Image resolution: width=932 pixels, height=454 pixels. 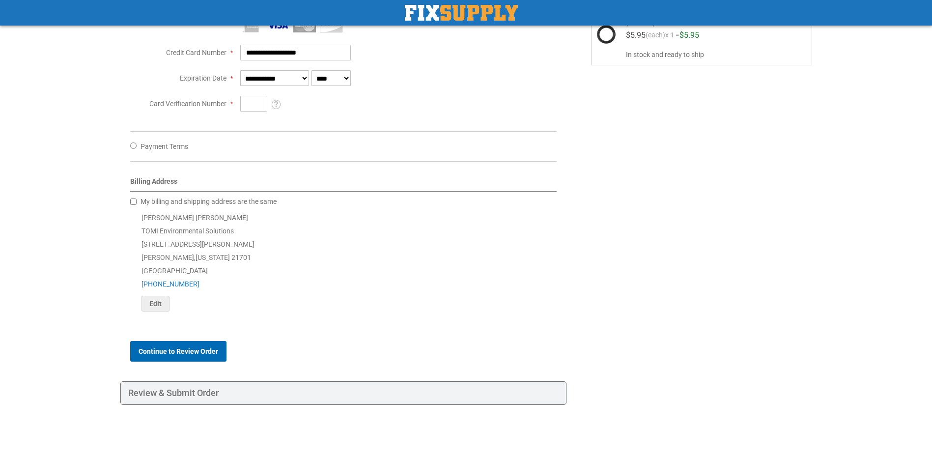 What do you see at coordinates (155, 304) in the screenshot?
I see `span: Edit` at bounding box center [155, 304].